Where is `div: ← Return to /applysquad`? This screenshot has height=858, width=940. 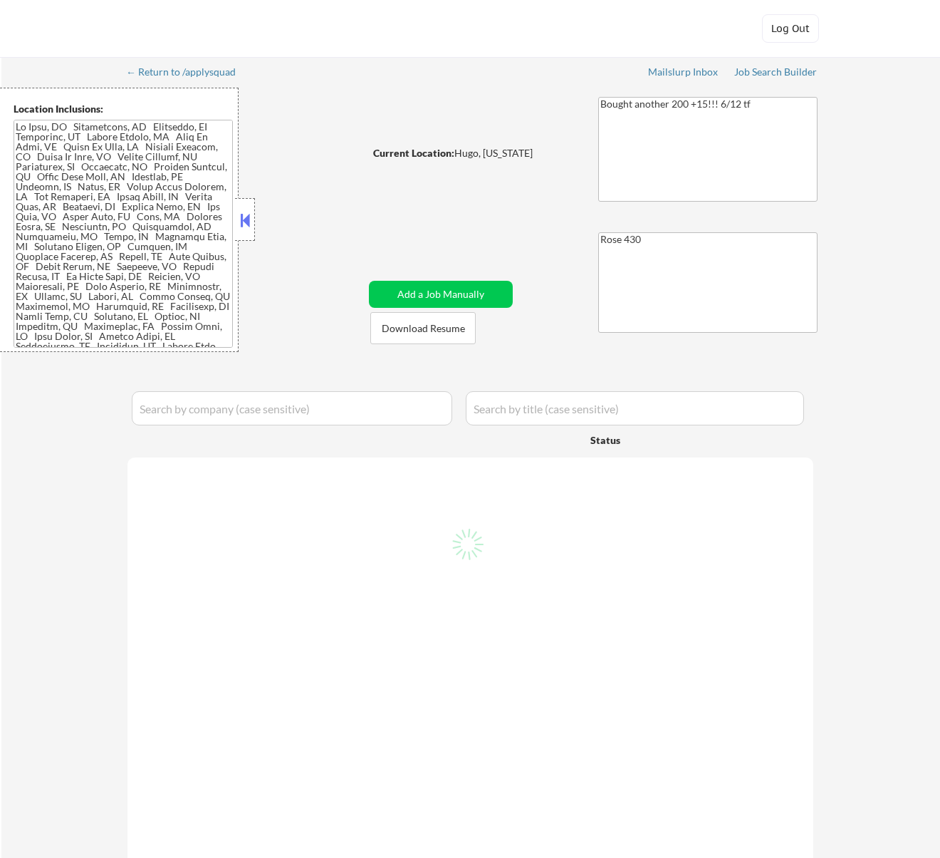 div: ← Return to /applysquad is located at coordinates (187, 72).